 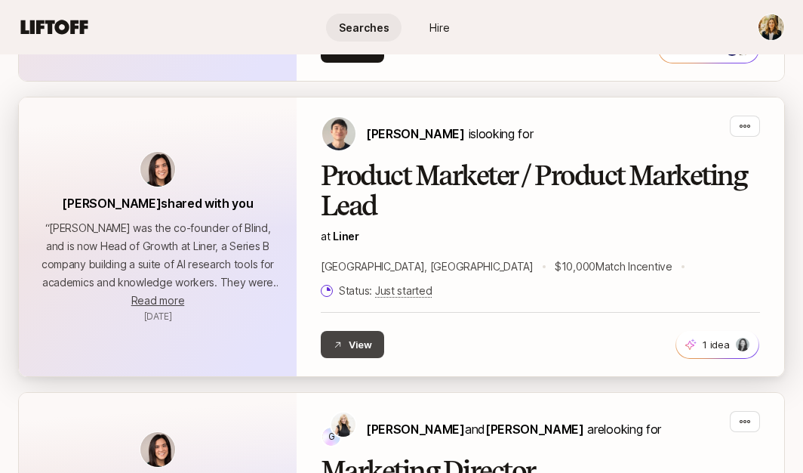 I want to click on p: 1 idea, so click(x=716, y=344).